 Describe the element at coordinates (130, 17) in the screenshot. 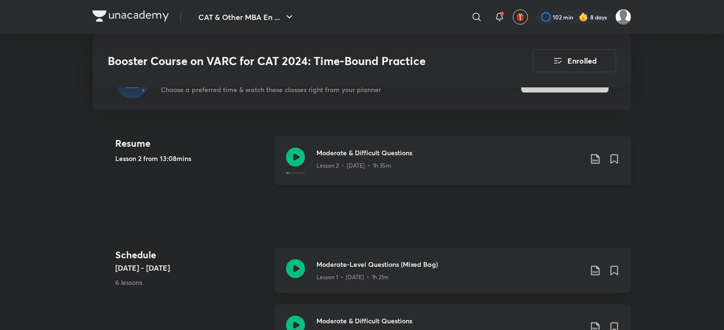

I see `a: Company Logo` at that location.